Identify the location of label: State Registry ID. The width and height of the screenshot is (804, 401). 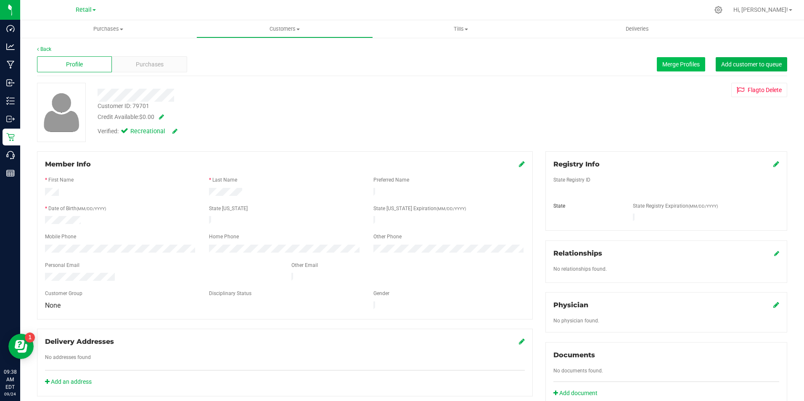
(572, 180).